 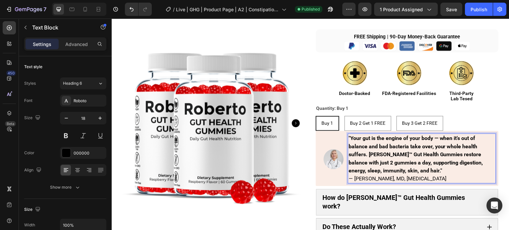 What do you see at coordinates (184, 105) in the screenshot?
I see `button: Carousel Next Arrow` at bounding box center [184, 105].